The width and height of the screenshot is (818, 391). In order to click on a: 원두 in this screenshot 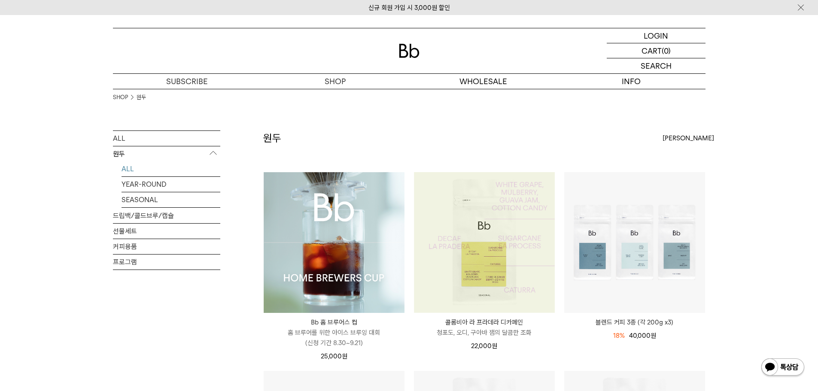, I will do `click(141, 98)`.